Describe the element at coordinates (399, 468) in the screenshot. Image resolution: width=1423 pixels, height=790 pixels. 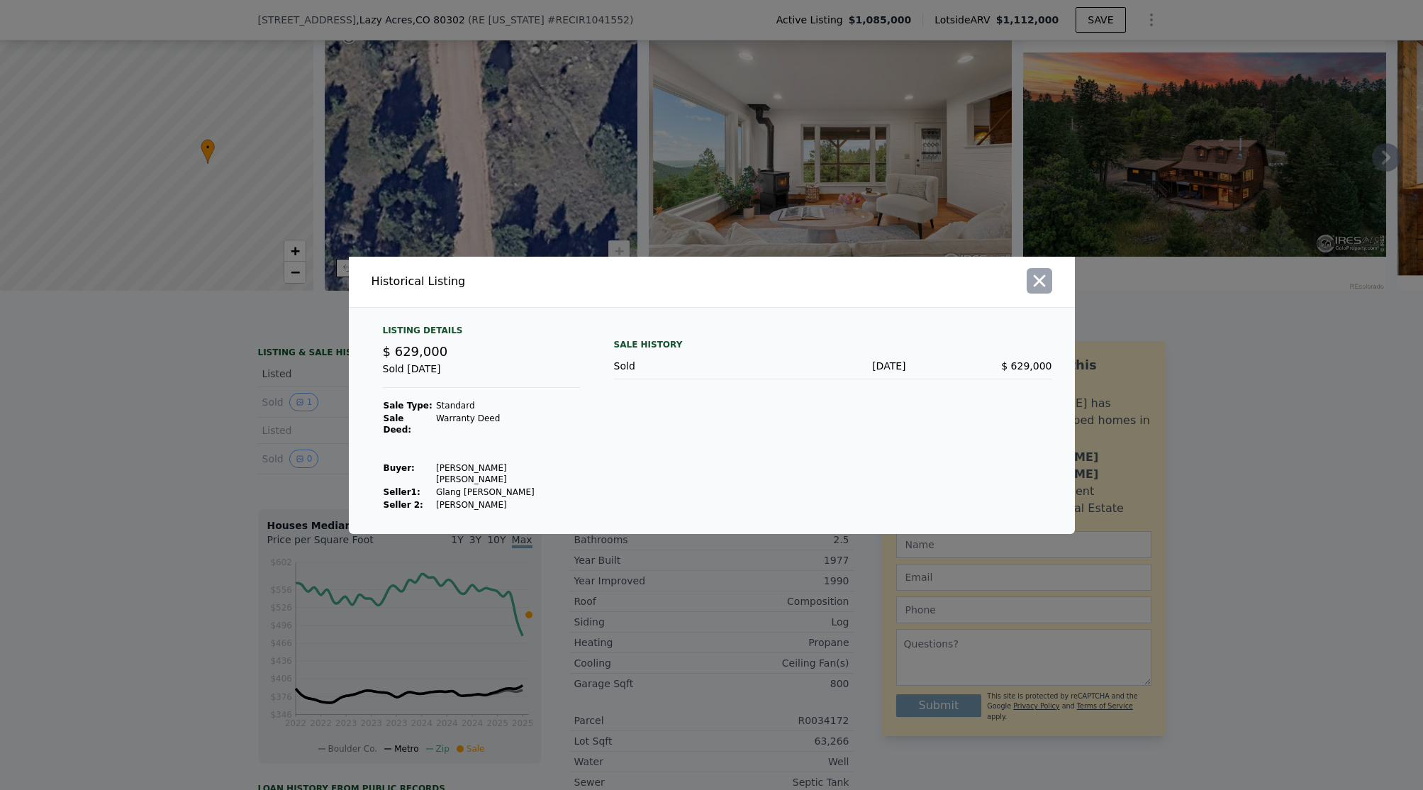
I see `strong: Buyer :` at that location.